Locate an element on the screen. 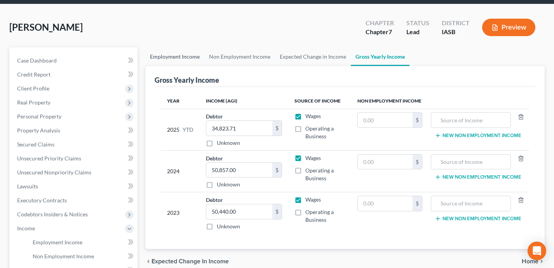  span: Property Analysis is located at coordinates (38, 130).